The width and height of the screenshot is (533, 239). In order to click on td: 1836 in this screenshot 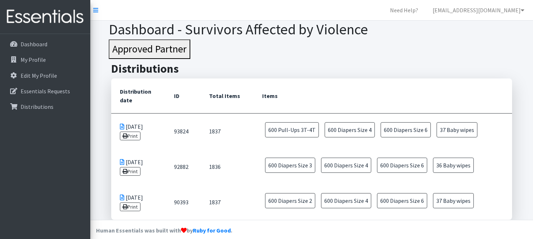, I will do `click(227, 167)`.